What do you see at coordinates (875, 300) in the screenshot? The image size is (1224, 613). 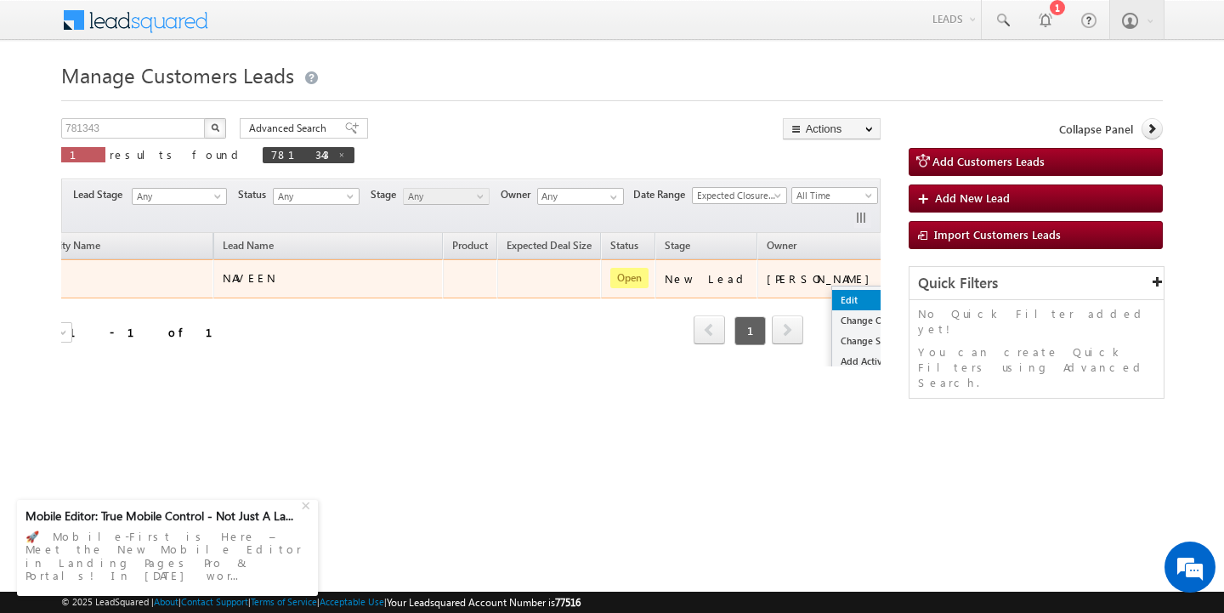 I see `a: Edit` at bounding box center [875, 300].